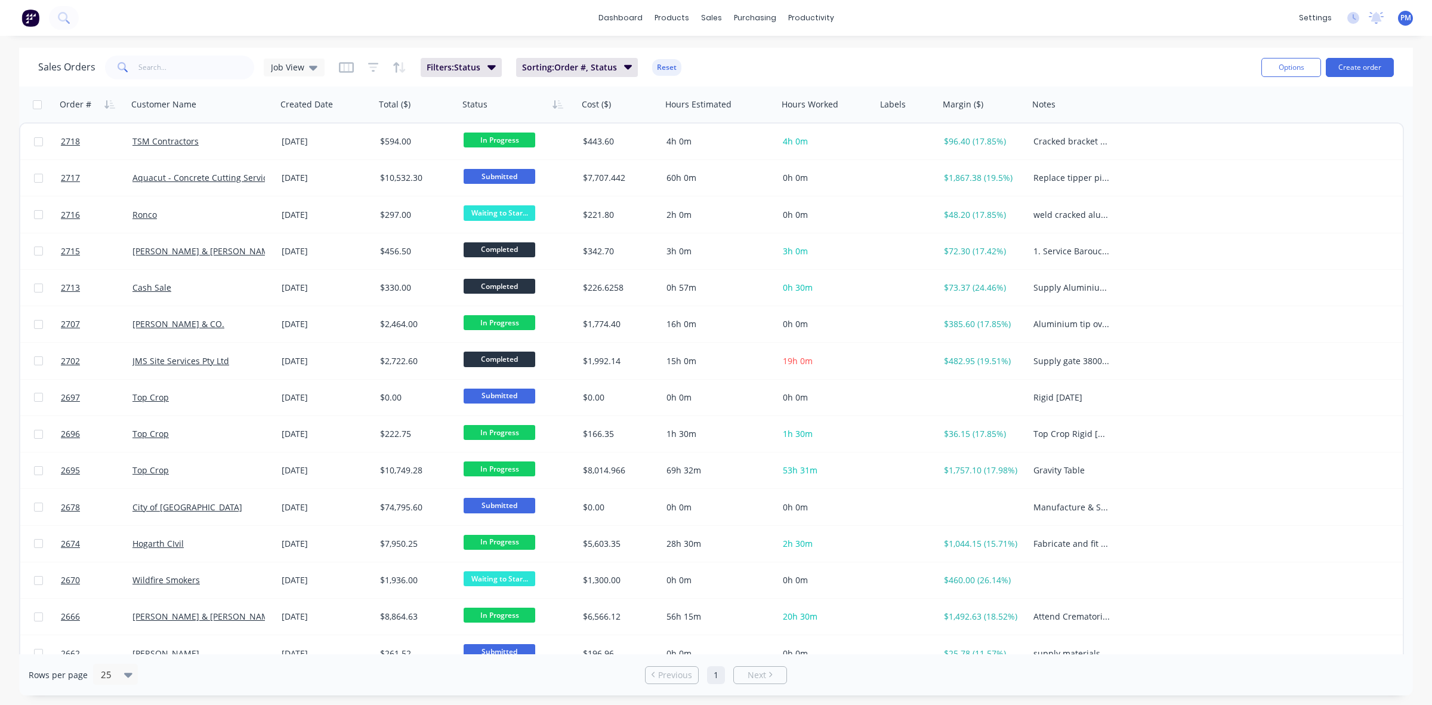 The image size is (1432, 705). I want to click on span: 2702, so click(70, 361).